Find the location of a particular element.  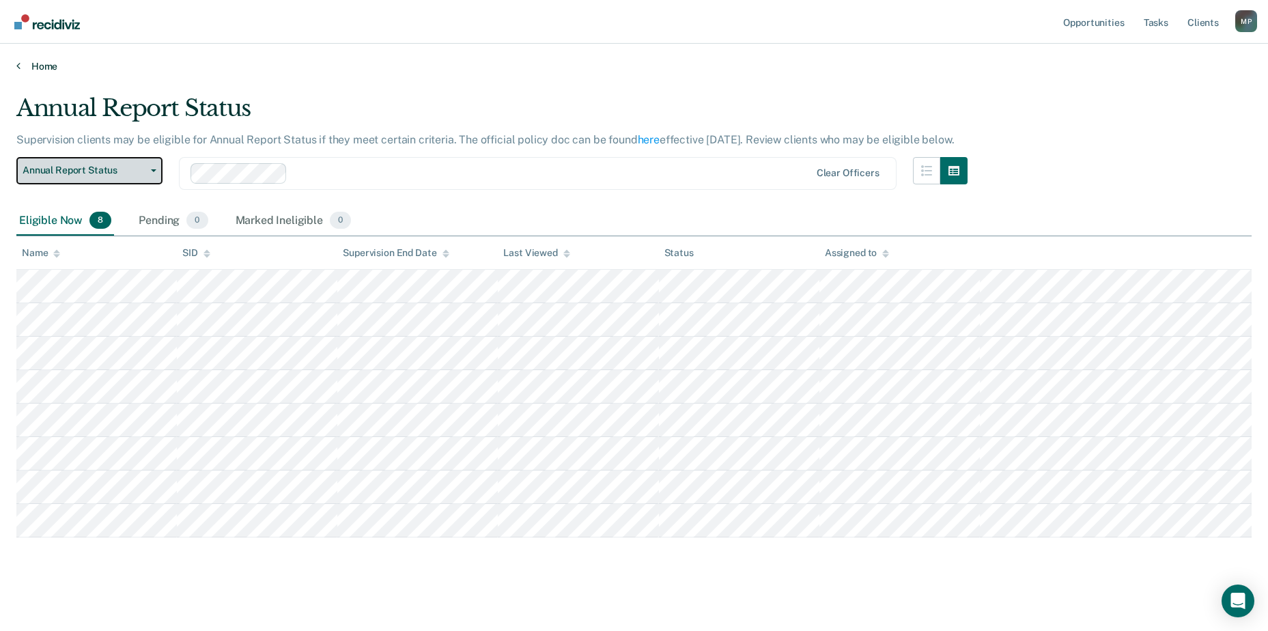

div: Assigned to is located at coordinates (857, 253).